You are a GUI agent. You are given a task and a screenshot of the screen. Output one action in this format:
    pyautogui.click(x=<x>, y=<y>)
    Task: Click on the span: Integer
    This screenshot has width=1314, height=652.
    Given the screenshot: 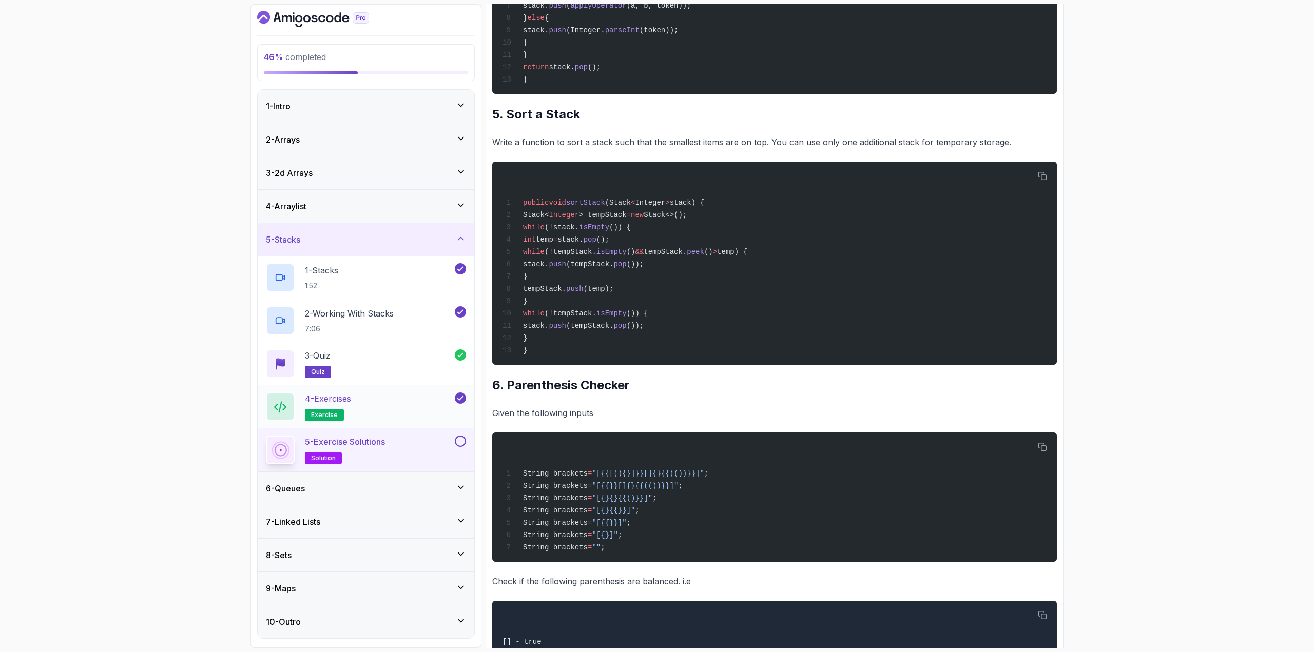 What is the action you would take?
    pyautogui.click(x=650, y=203)
    